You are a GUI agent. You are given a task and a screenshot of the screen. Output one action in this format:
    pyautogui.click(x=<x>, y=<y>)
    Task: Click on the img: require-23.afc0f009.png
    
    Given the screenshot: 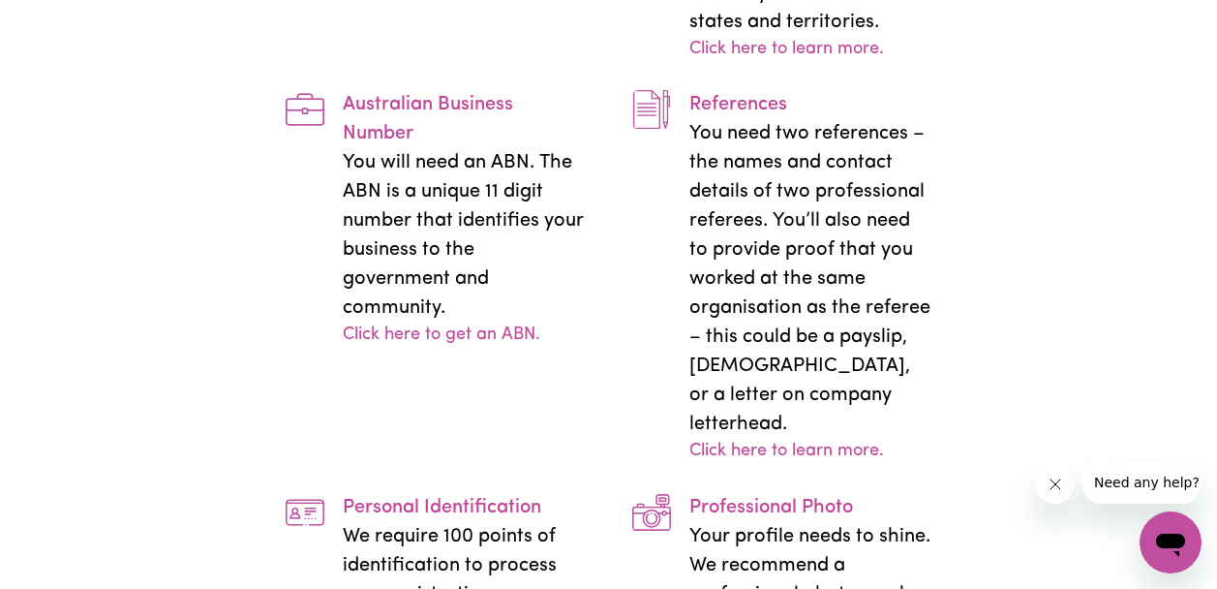 What is the action you would take?
    pyautogui.click(x=652, y=512)
    